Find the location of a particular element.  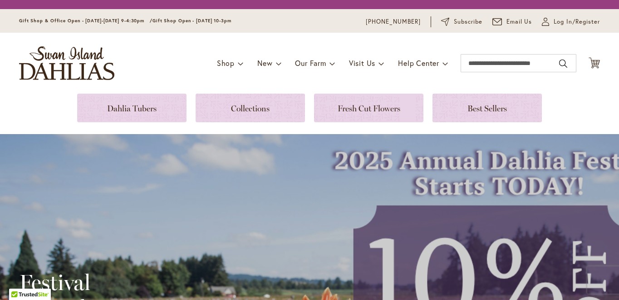

button: Search is located at coordinates (563, 64).